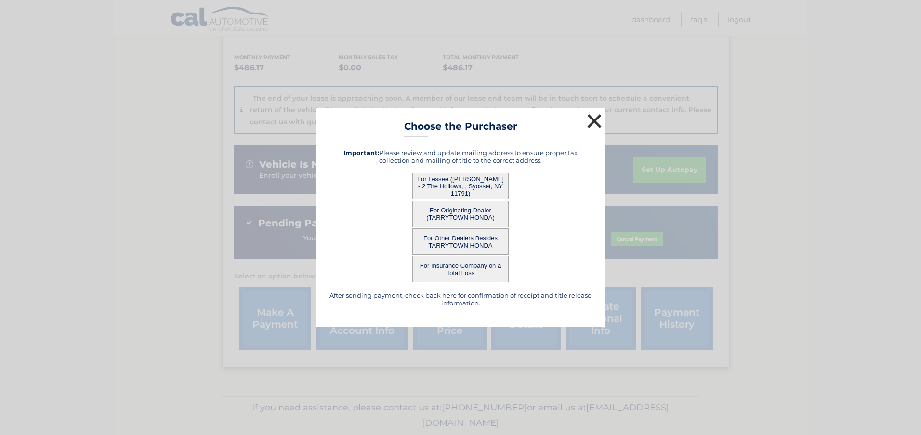  Describe the element at coordinates (461, 269) in the screenshot. I see `button: For Insurance Company on a Total Loss` at that location.